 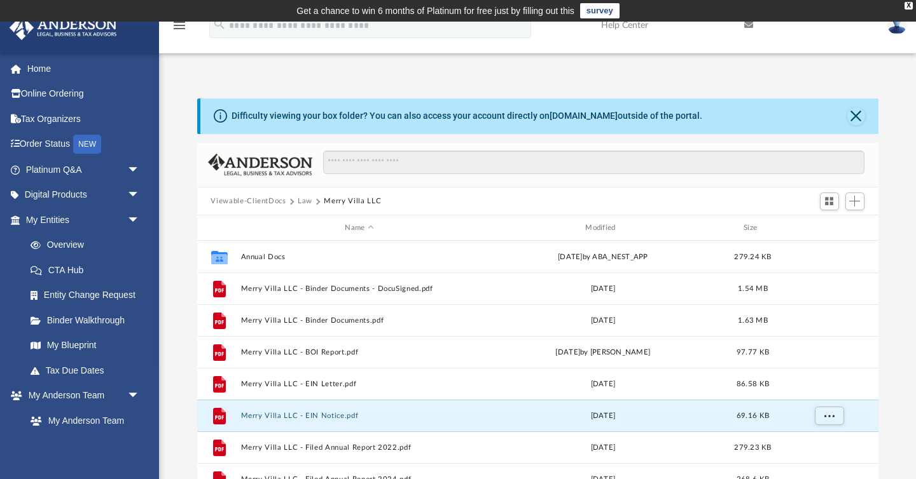 What do you see at coordinates (600, 11) in the screenshot?
I see `a: survey` at bounding box center [600, 11].